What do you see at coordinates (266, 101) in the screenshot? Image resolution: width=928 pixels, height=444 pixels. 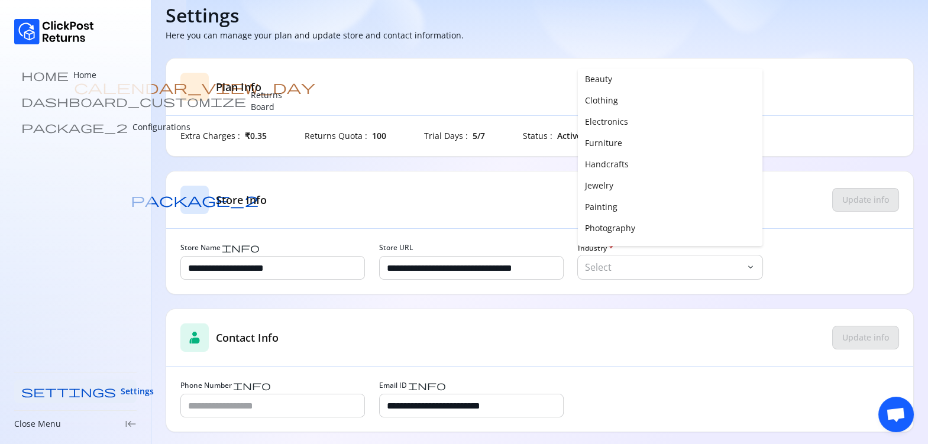 I see `p: Returns Board` at bounding box center [266, 101].